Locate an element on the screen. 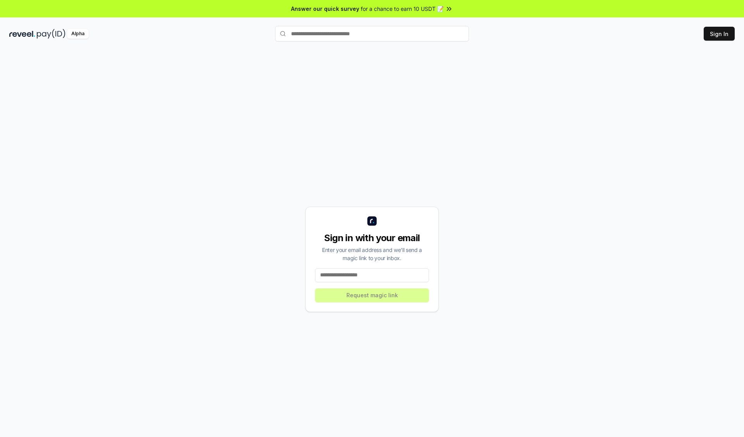 This screenshot has width=744, height=437. div: Sign in with your email is located at coordinates (372, 238).